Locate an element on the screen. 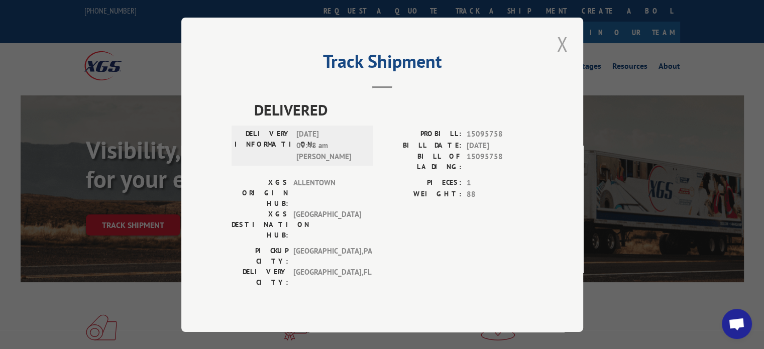  label: BILL OF LADING: is located at coordinates (422, 162).